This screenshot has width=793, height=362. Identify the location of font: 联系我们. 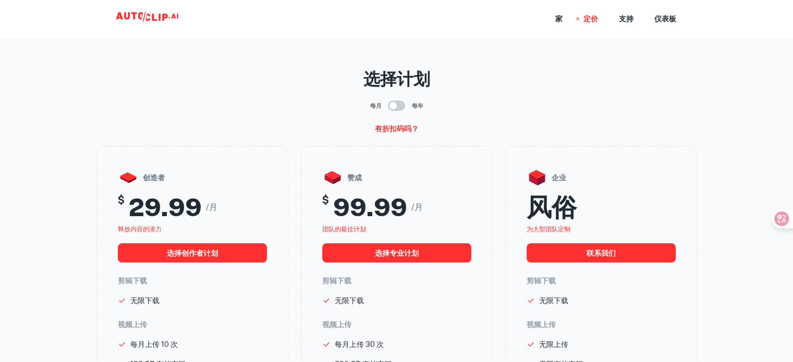
(601, 253).